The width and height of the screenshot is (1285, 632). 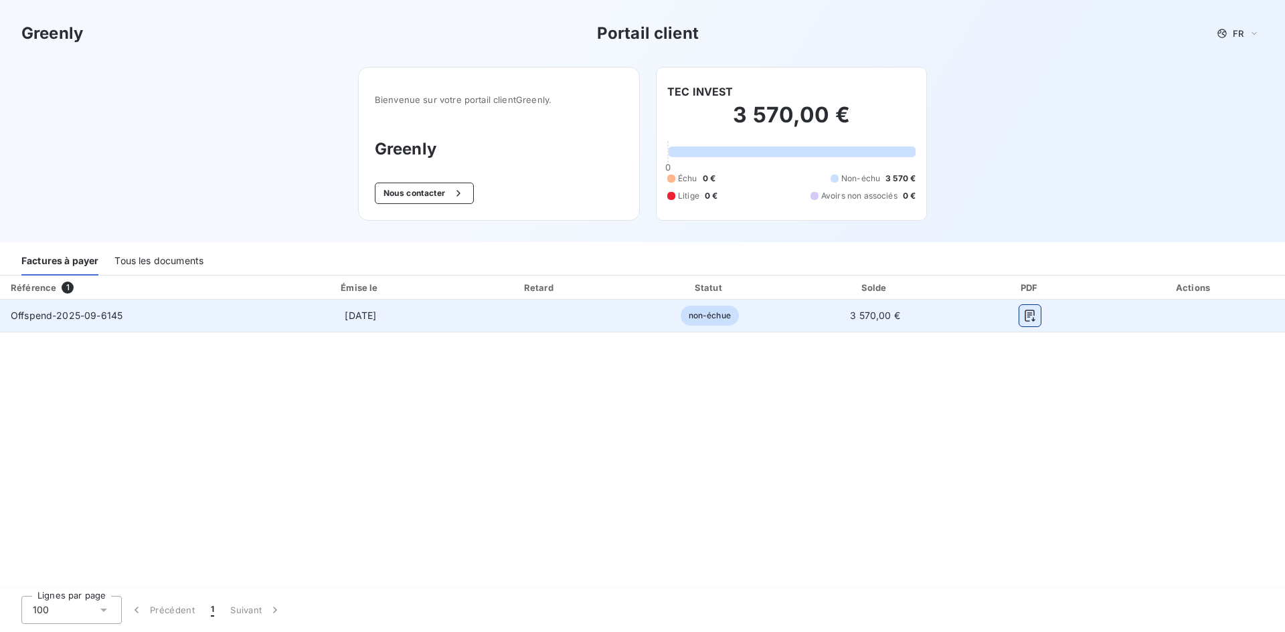 I want to click on span: Non-échu, so click(x=861, y=179).